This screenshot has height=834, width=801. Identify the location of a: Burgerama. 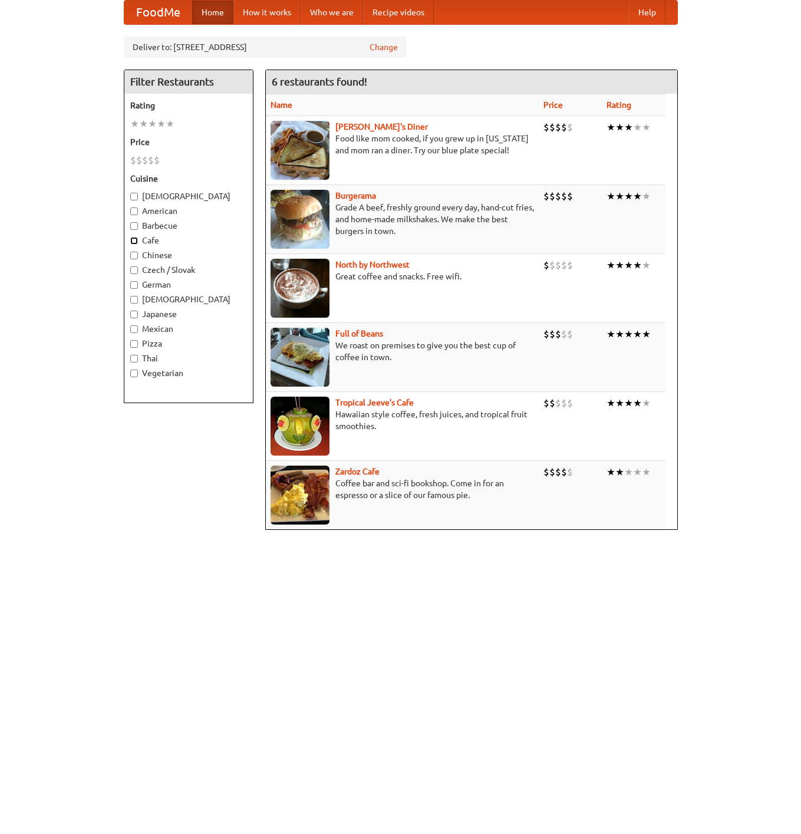
(355, 196).